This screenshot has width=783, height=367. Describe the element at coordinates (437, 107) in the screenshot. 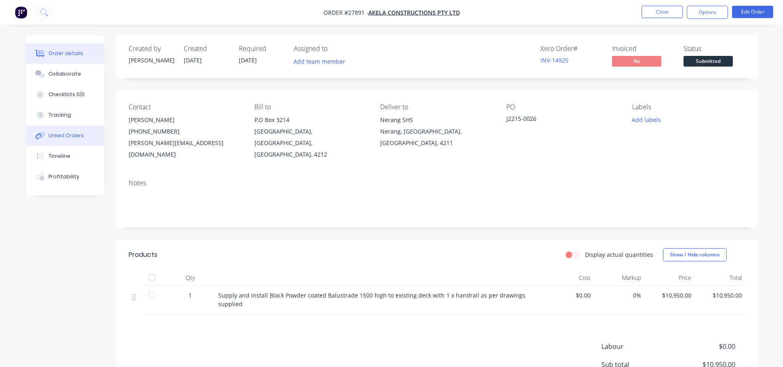

I see `div: Deliver to` at that location.